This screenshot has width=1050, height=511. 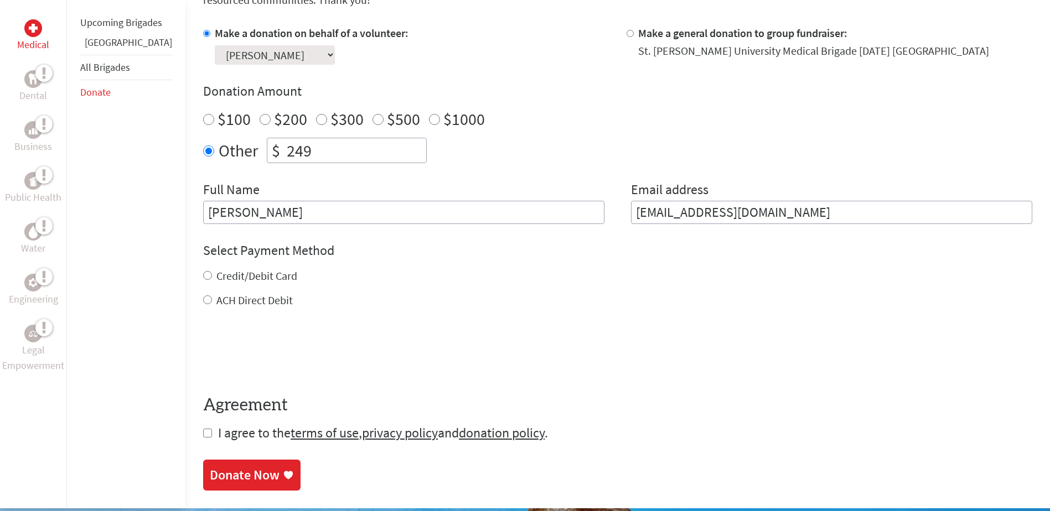 I want to click on img: Legal Empowerment, so click(x=33, y=334).